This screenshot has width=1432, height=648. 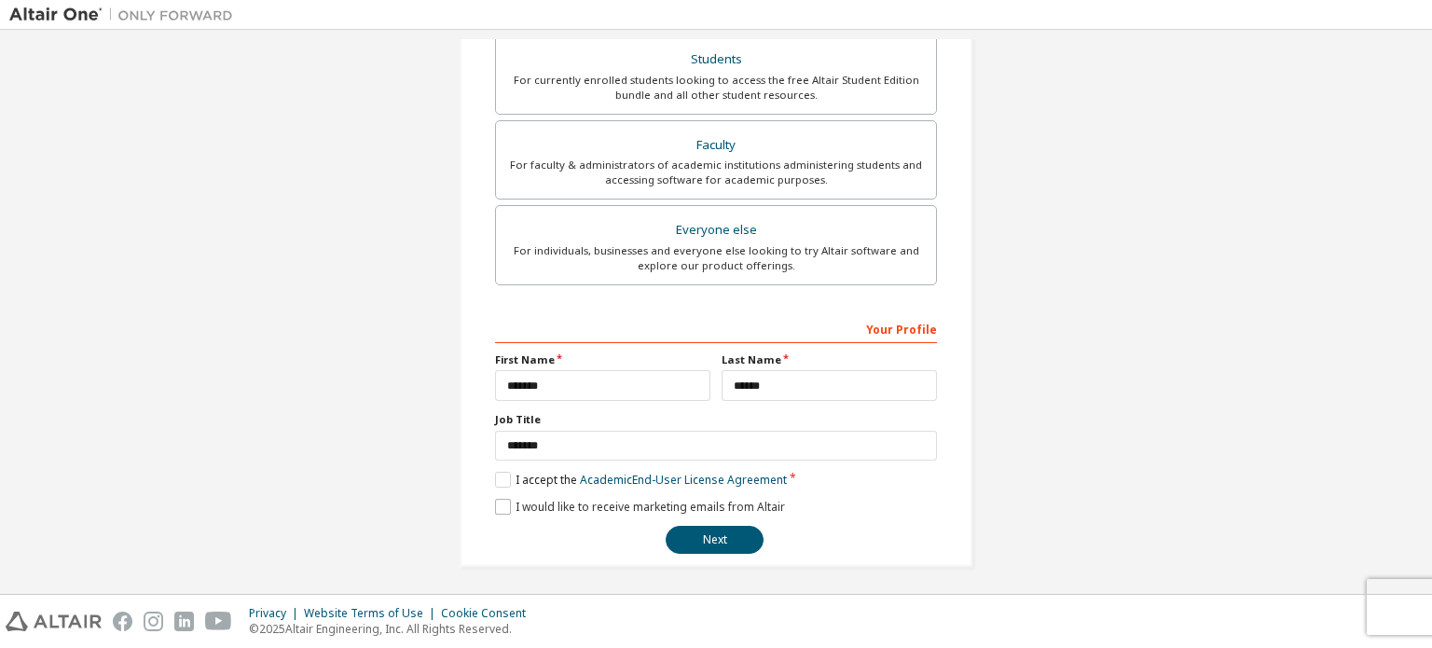 I want to click on button: Next, so click(x=714, y=540).